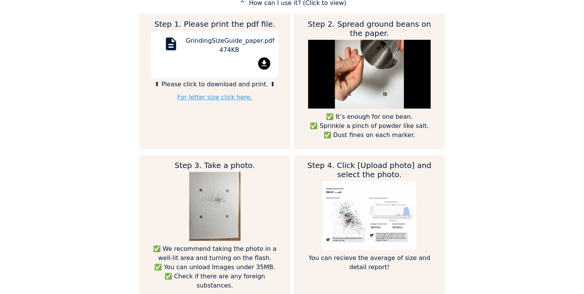 The height and width of the screenshot is (294, 584). Describe the element at coordinates (171, 45) in the screenshot. I see `mat-icon: description` at that location.